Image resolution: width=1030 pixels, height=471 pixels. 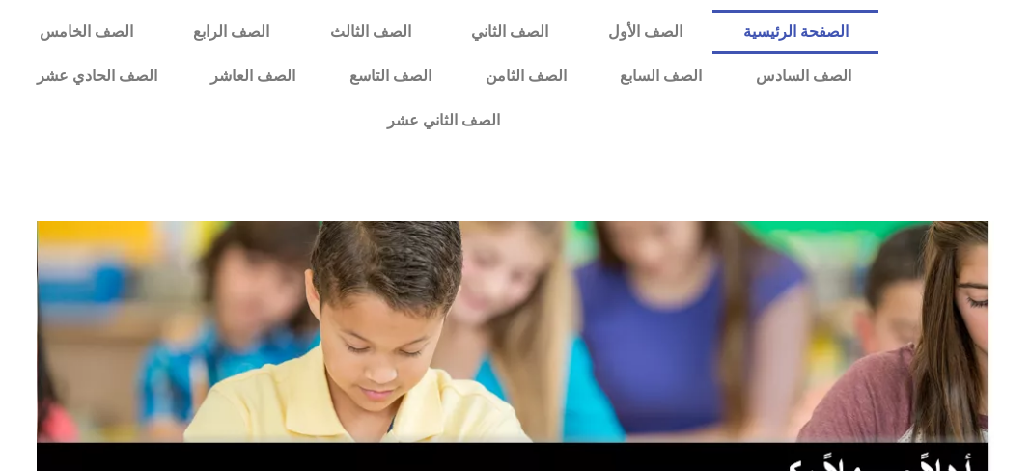 What do you see at coordinates (661, 76) in the screenshot?
I see `a: الصف السابع` at bounding box center [661, 76].